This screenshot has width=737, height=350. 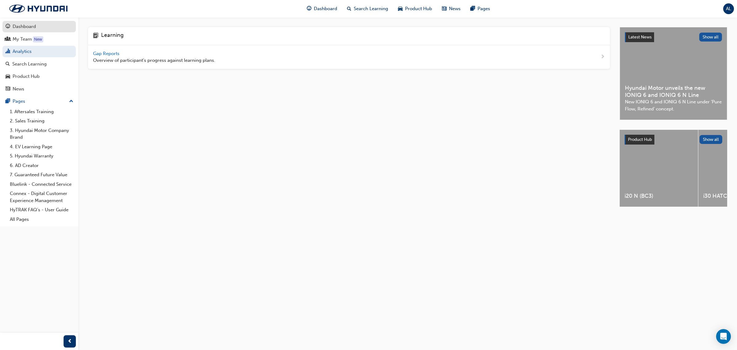 I want to click on a: 1. Aftersales Training, so click(x=41, y=112).